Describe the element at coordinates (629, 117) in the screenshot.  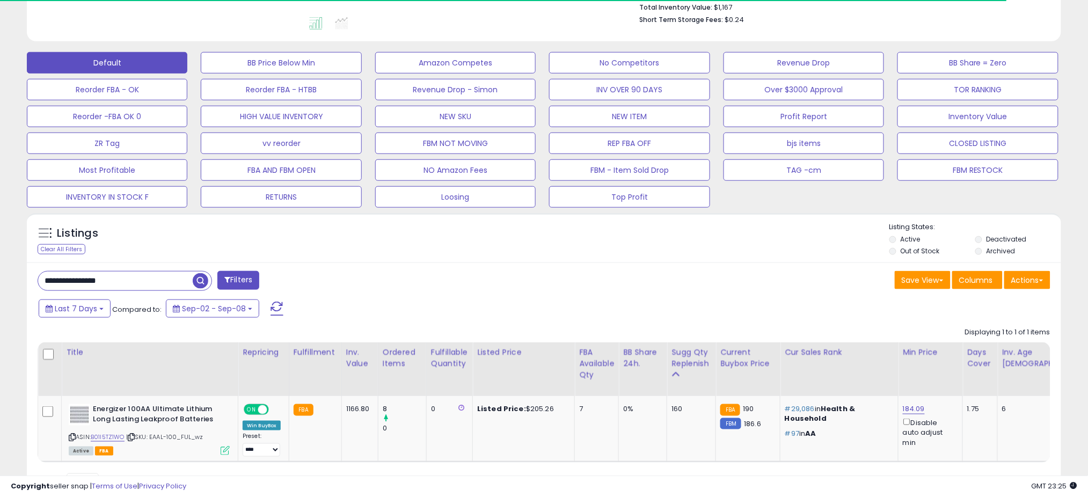
I see `button: NEW ITEM` at that location.